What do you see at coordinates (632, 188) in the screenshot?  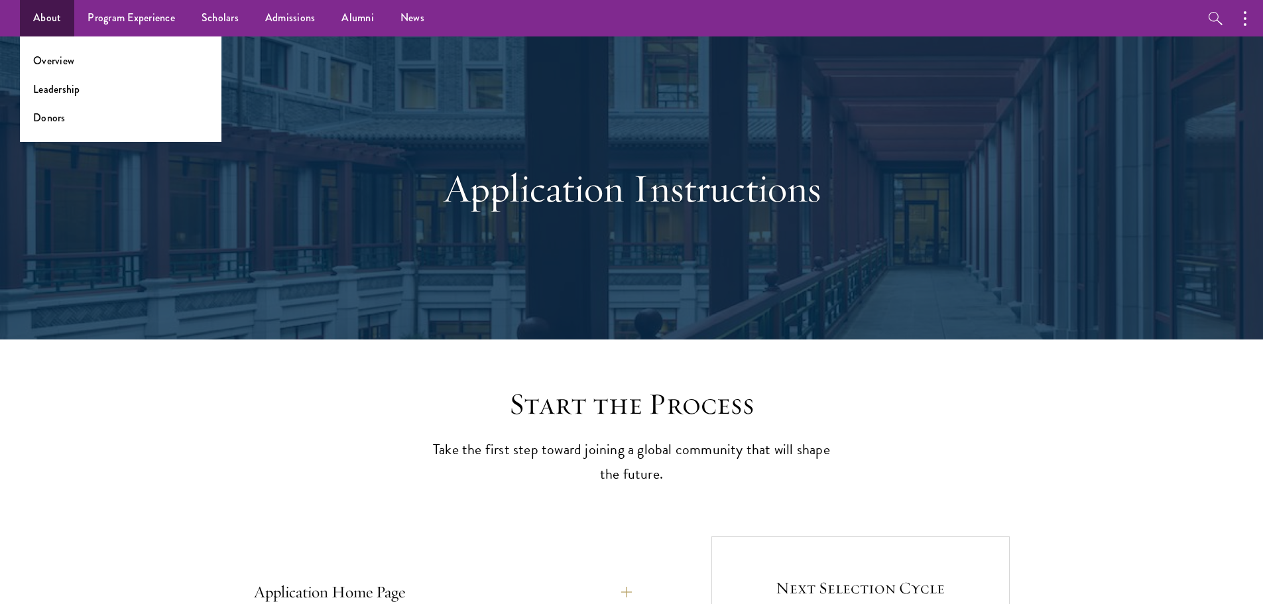 I see `h1: Application Instructions` at bounding box center [632, 188].